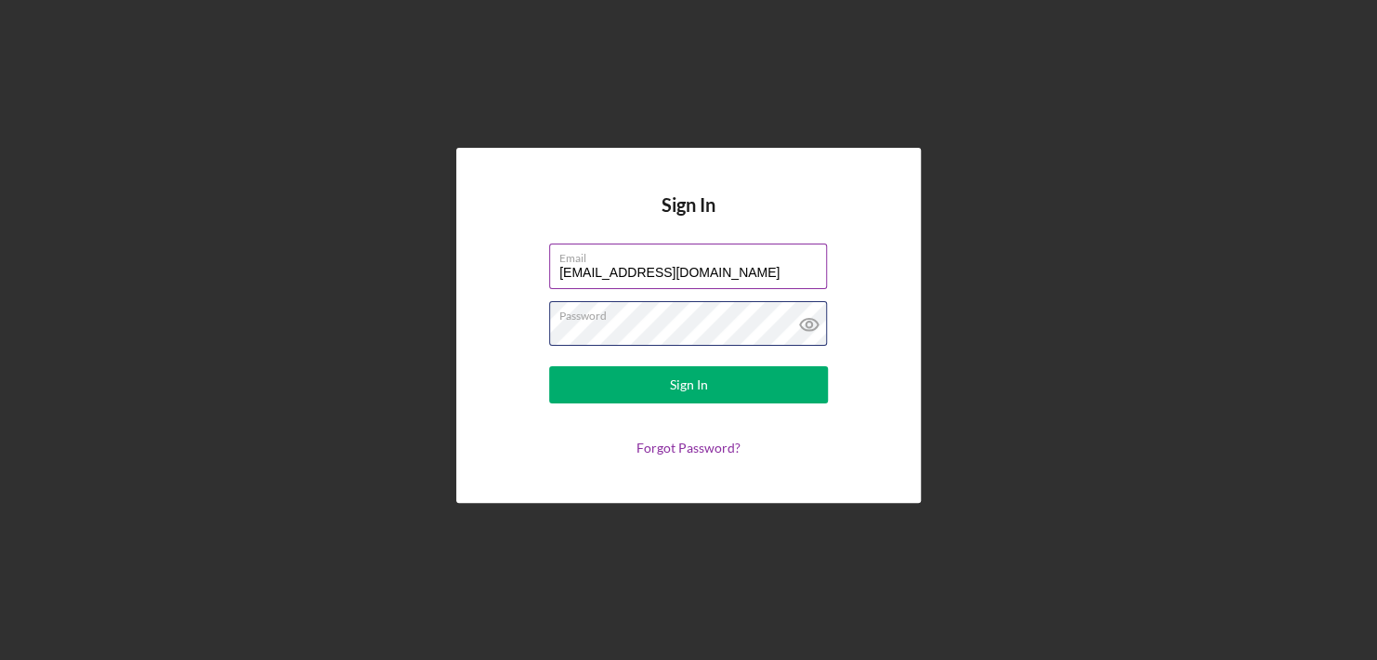 This screenshot has height=660, width=1377. What do you see at coordinates (689, 385) in the screenshot?
I see `button: Sign In` at bounding box center [689, 385].